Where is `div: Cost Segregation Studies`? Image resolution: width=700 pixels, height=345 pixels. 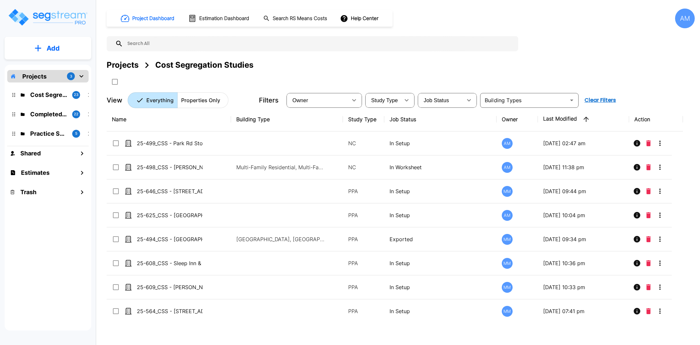
div: Cost Segregation Studies is located at coordinates (204, 65).